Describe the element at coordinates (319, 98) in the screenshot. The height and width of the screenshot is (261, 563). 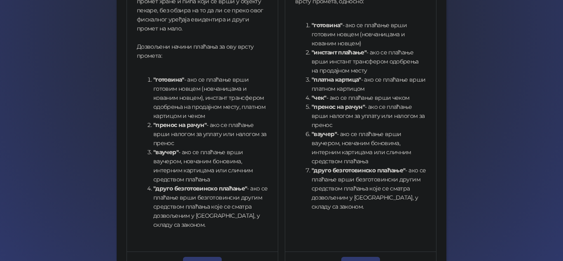
I see `strong: "чек"` at that location.